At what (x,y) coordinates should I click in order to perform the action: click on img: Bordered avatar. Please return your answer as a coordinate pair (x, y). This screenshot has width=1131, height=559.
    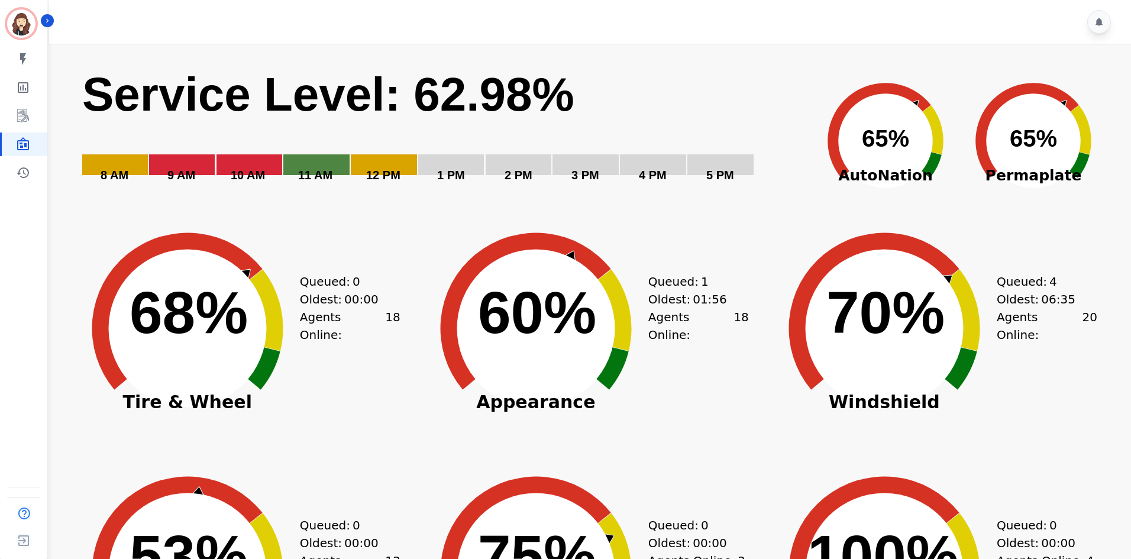
    Looking at the image, I should click on (21, 24).